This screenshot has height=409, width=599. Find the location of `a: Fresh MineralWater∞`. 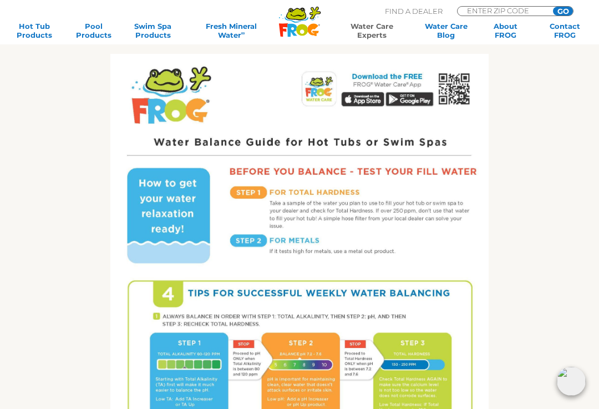

a: Fresh MineralWater∞ is located at coordinates (231, 31).